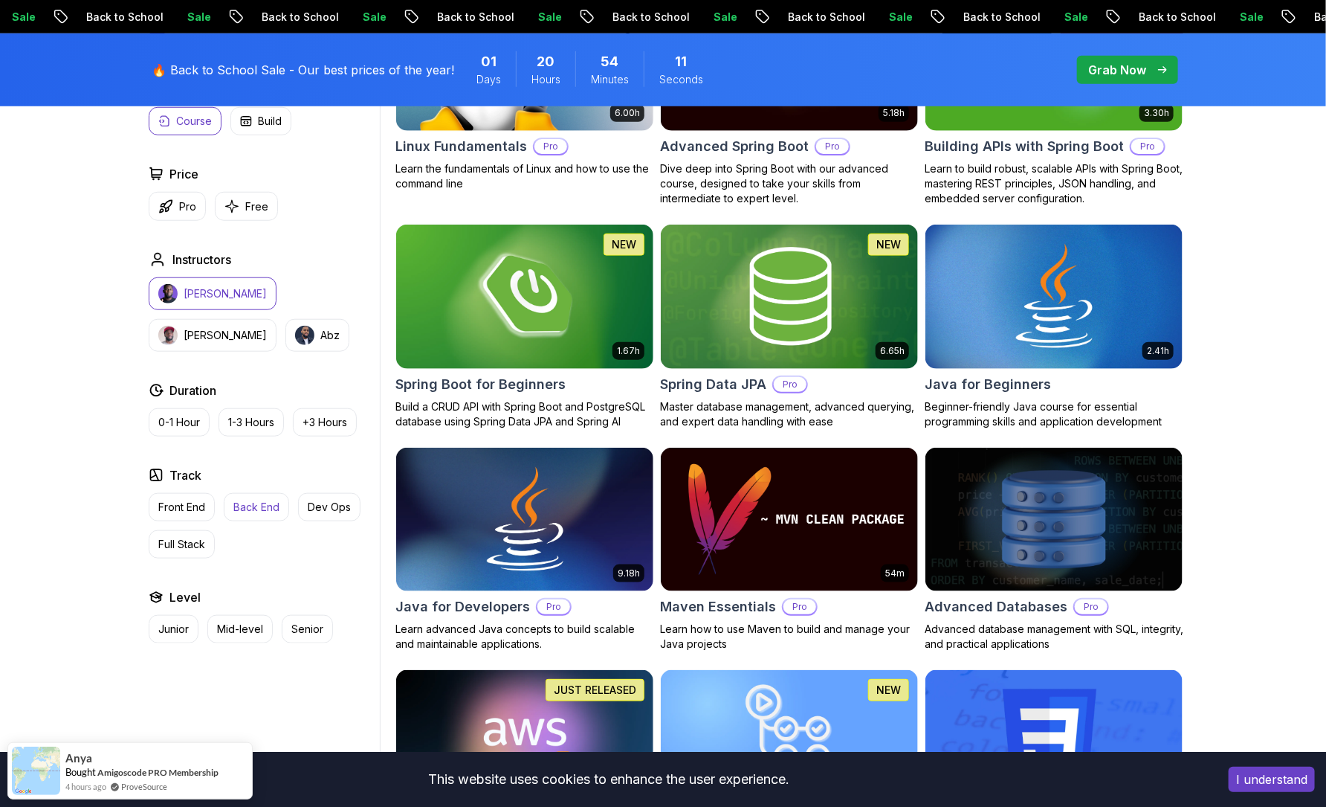  Describe the element at coordinates (790, 520) in the screenshot. I see `img: Maven Essentials card` at that location.